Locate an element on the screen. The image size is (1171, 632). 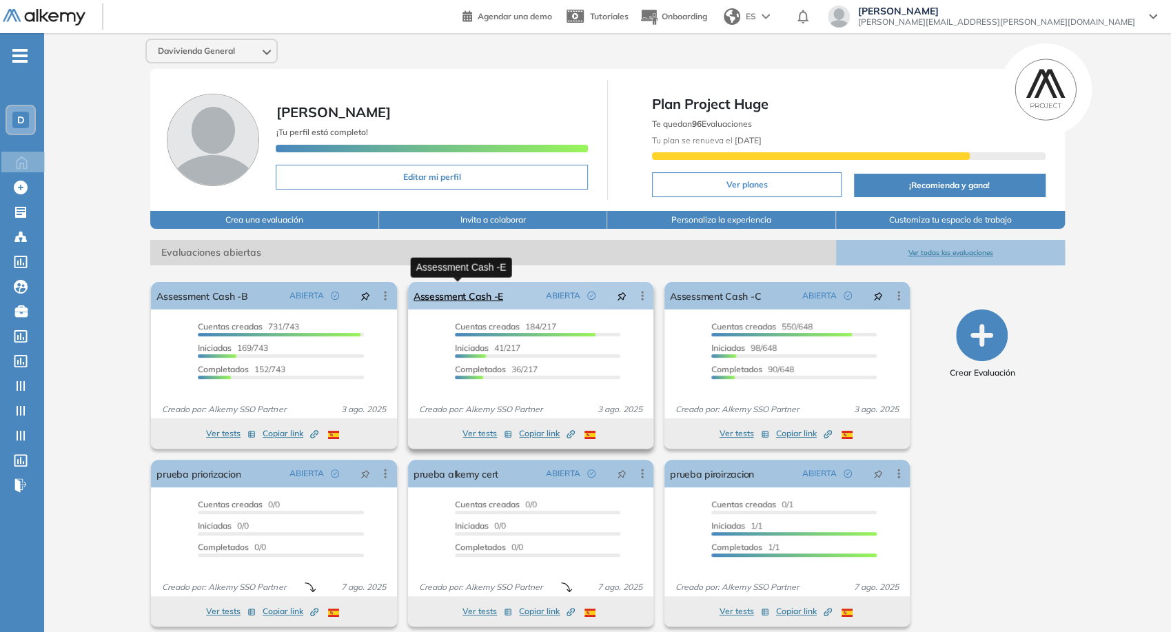
a: Assessment Cash -C is located at coordinates (715, 296).